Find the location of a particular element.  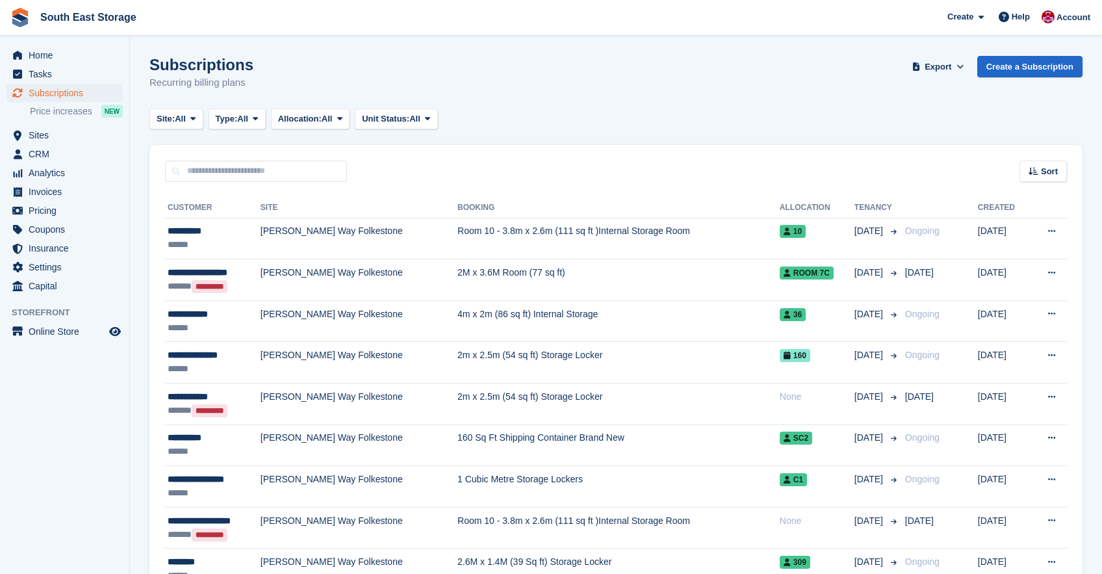

span: C1 is located at coordinates (793, 479).